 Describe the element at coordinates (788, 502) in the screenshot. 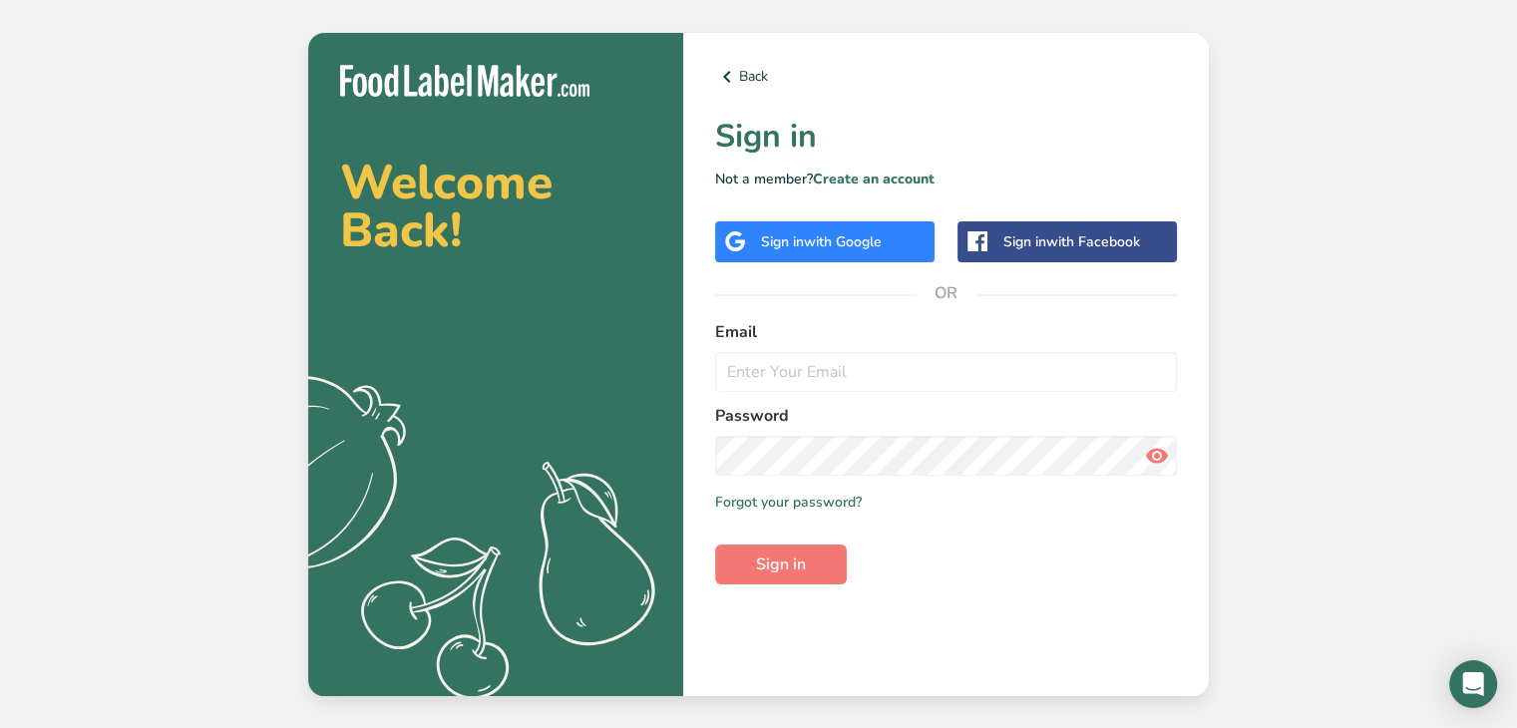

I see `a: Forgot your password?` at that location.